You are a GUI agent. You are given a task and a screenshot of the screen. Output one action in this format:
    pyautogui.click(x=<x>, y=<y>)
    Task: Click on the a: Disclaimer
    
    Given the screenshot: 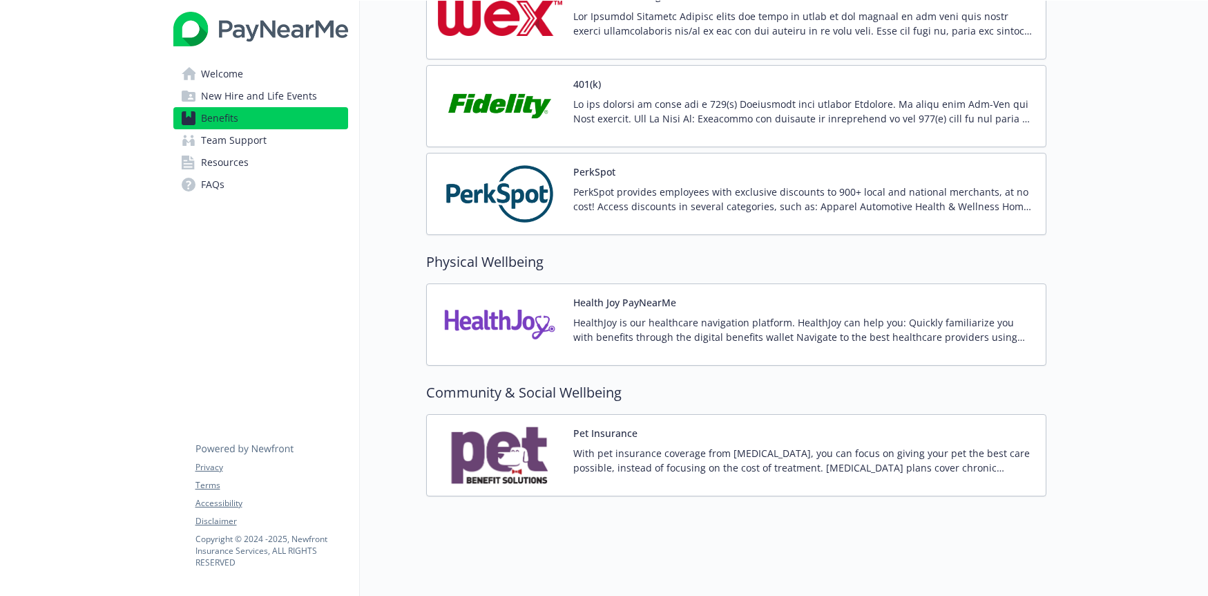 What is the action you would take?
    pyautogui.click(x=271, y=521)
    